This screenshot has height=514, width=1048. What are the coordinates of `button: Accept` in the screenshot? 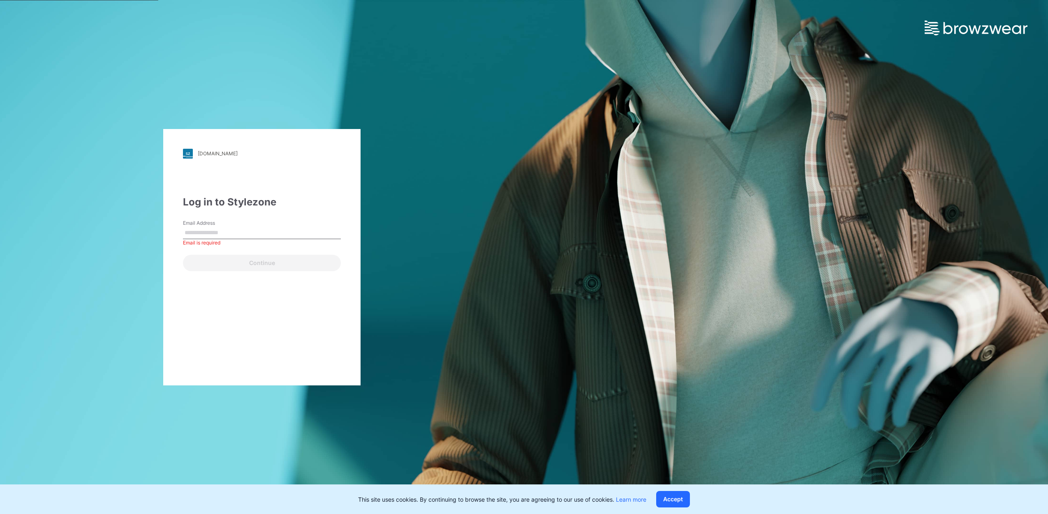 It's located at (673, 500).